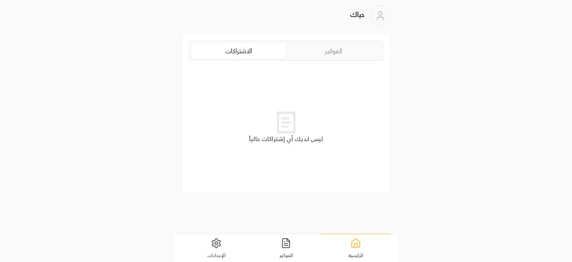  What do you see at coordinates (216, 255) in the screenshot?
I see `span: الإعدادات` at bounding box center [216, 255].